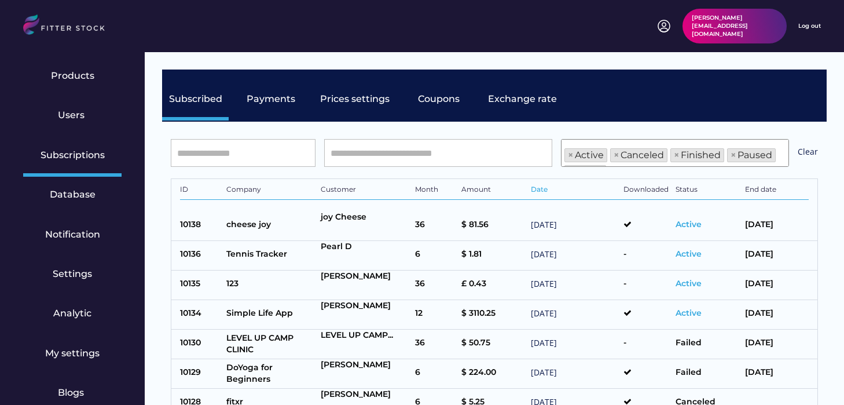  What do you see at coordinates (493, 190) in the screenshot?
I see `div: Amount` at bounding box center [493, 190].